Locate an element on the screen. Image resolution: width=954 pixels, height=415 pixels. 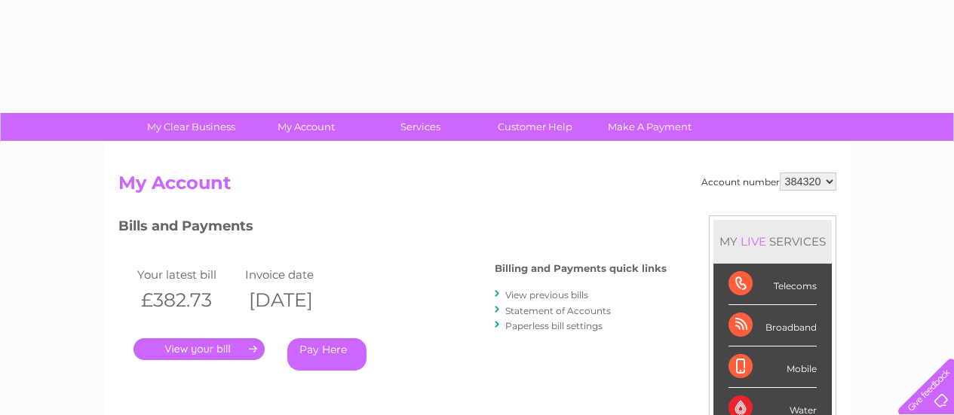
div: Telecoms is located at coordinates (772, 284).